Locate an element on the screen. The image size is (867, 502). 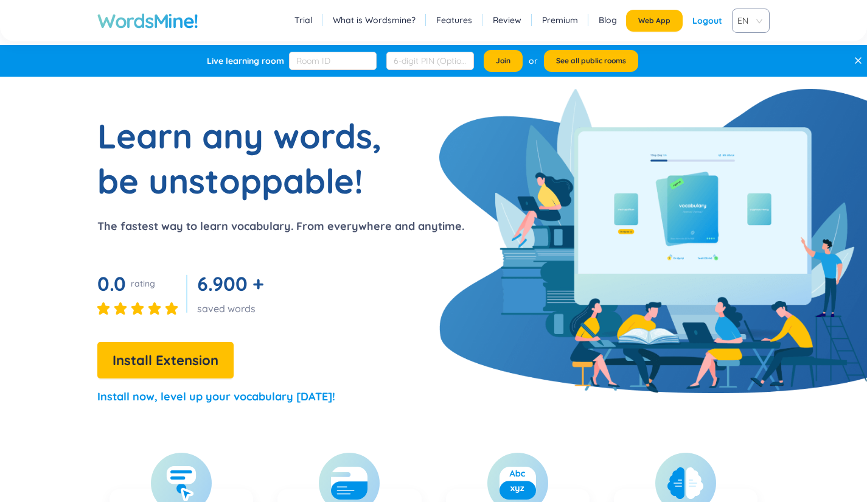
span: EN is located at coordinates (748, 21).